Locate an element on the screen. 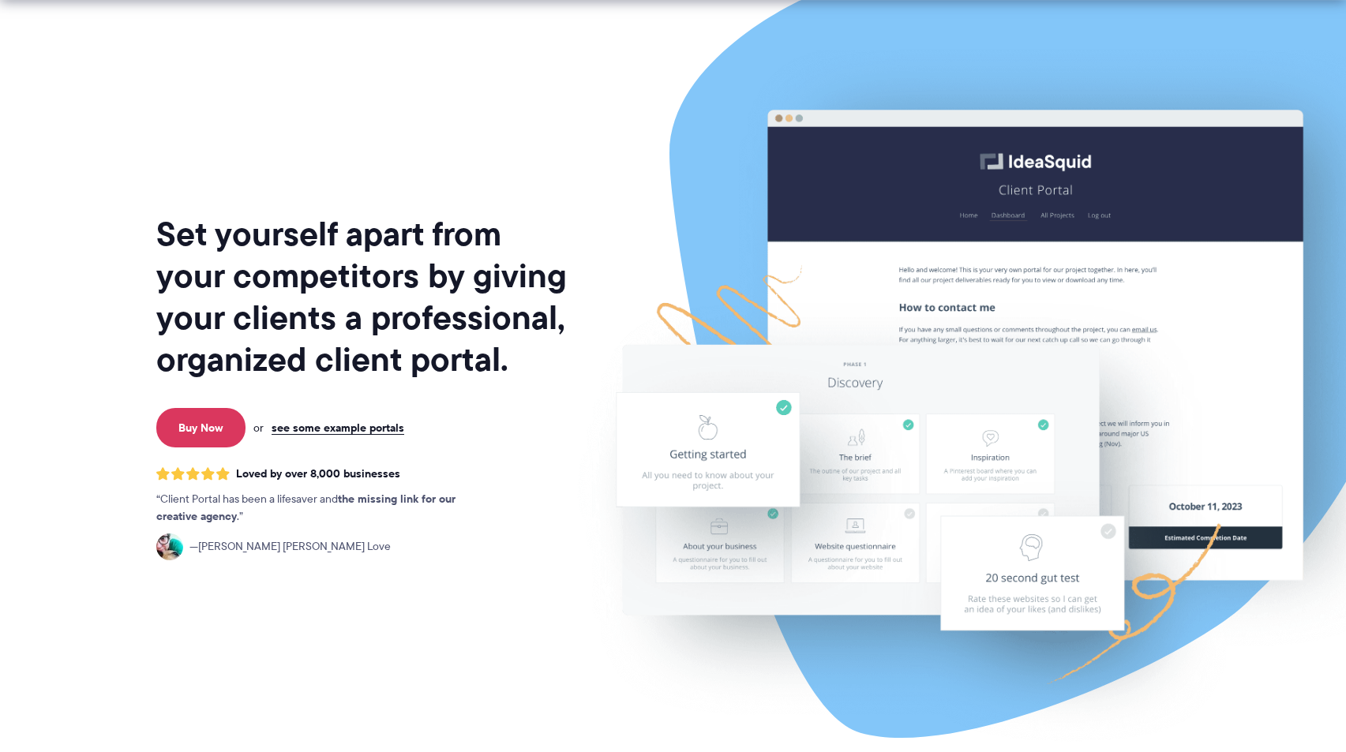  span: or is located at coordinates (258, 428).